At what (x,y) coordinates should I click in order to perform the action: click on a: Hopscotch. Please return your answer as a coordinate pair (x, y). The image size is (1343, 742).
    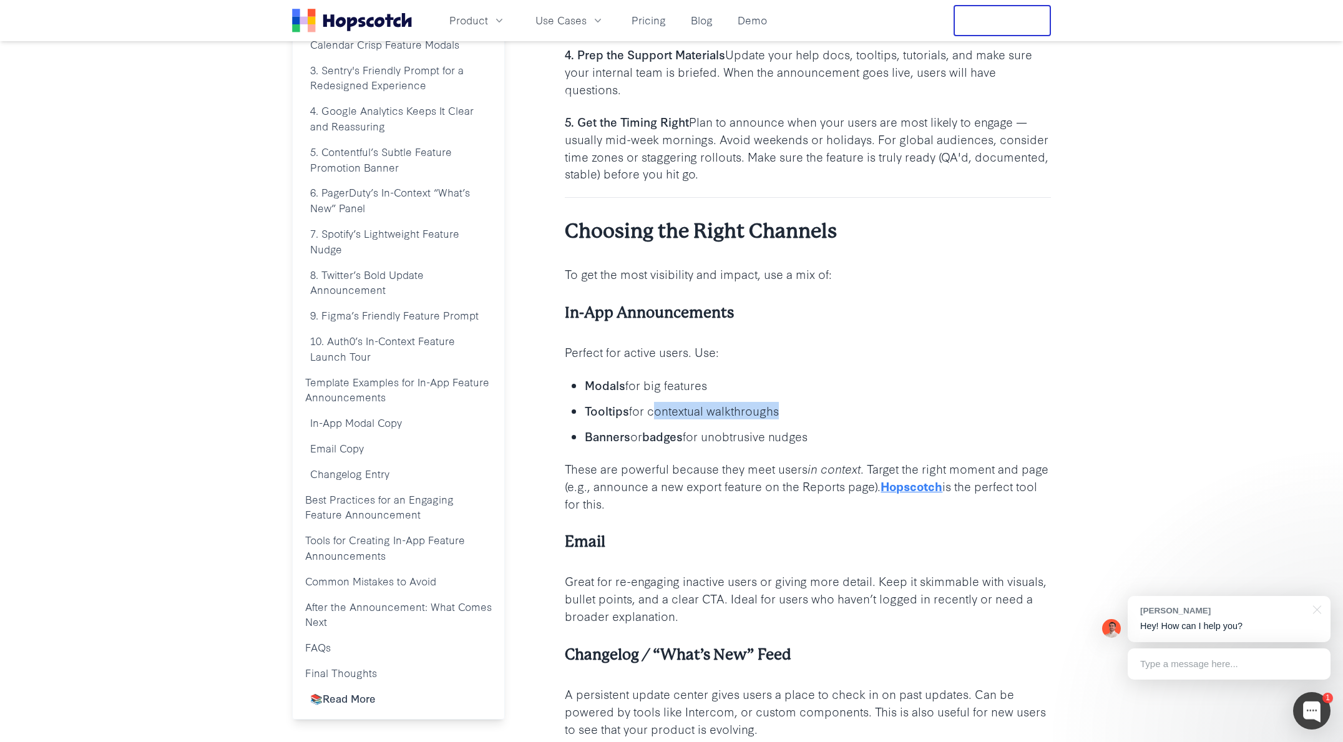
    Looking at the image, I should click on (911, 486).